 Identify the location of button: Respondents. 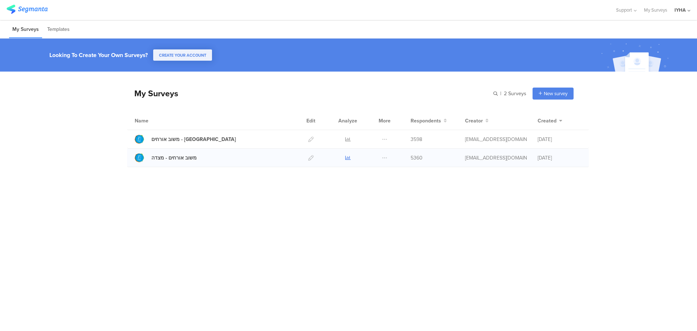
(429, 121).